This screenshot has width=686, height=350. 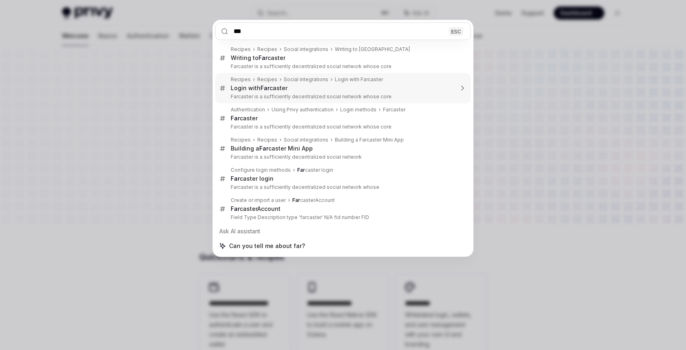 What do you see at coordinates (343, 232) in the screenshot?
I see `div: Ask AI assistant` at bounding box center [343, 232].